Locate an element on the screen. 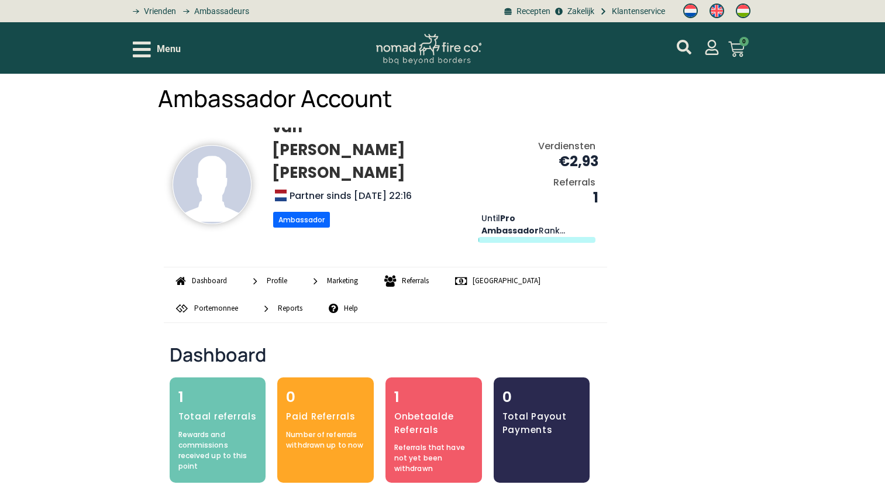 This screenshot has width=885, height=488. a: Portemonnee is located at coordinates (208, 308).